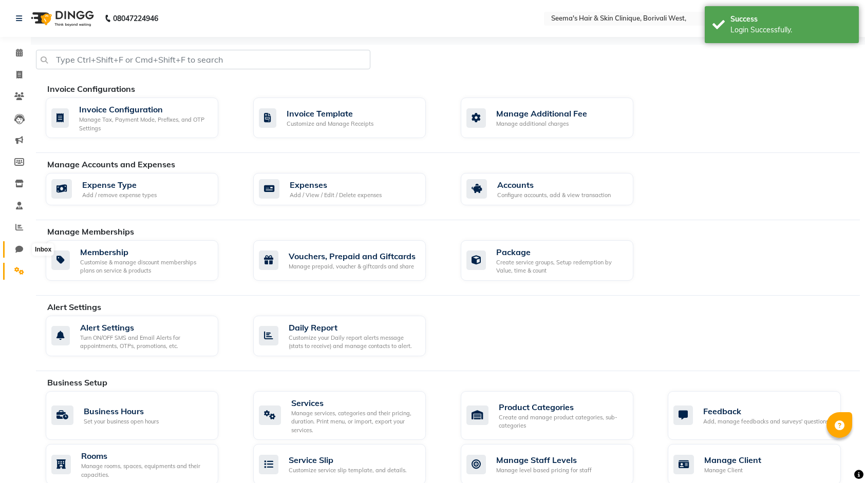 This screenshot has width=865, height=483. What do you see at coordinates (142, 189) in the screenshot?
I see `a: Expense TypeAdd / remove expense types` at bounding box center [142, 189].